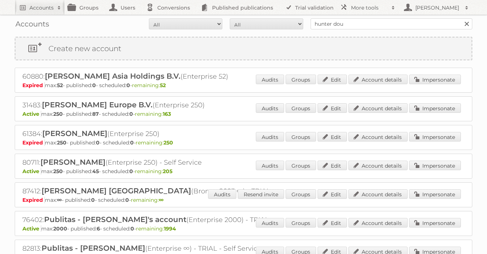 The height and width of the screenshot is (254, 487). I want to click on h2: 61384: (Enterprise 250), so click(151, 134).